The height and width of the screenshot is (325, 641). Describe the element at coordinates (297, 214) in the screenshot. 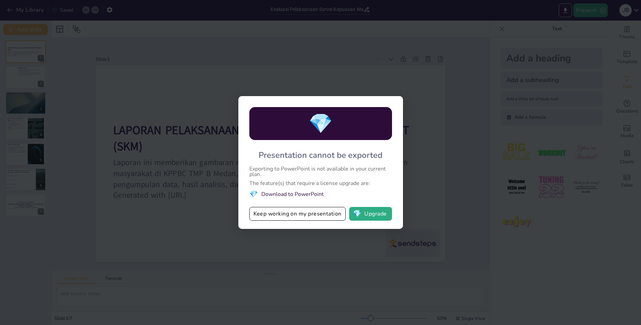

I see `button: Keep working on my presentation` at that location.